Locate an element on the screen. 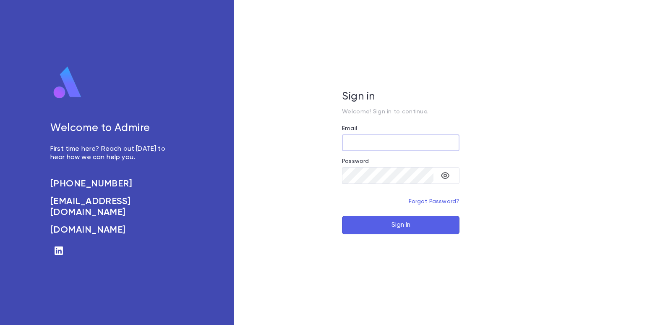  button: toggle password visibility is located at coordinates (445, 175).